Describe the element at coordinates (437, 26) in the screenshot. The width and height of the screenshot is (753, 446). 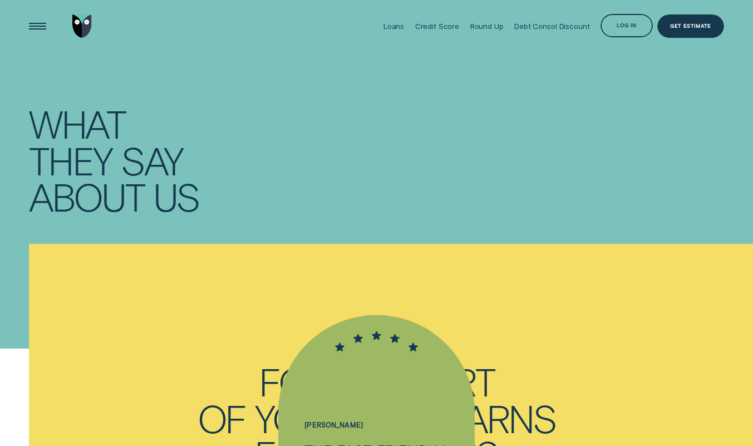
I see `div: Credit Score` at that location.